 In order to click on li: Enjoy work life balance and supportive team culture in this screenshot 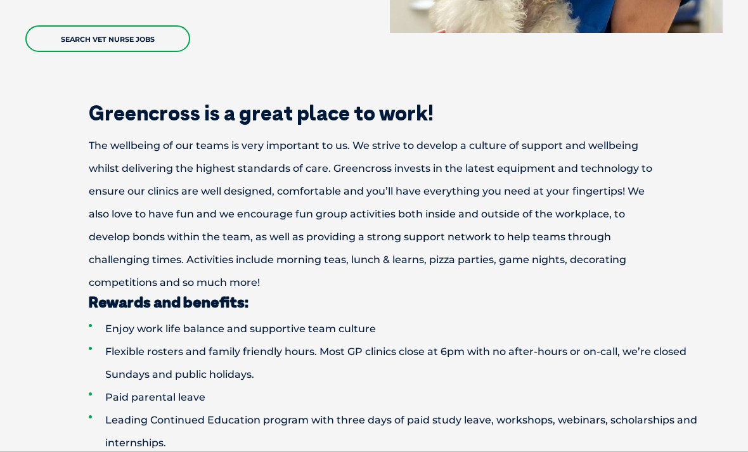, I will do `click(396, 329)`.